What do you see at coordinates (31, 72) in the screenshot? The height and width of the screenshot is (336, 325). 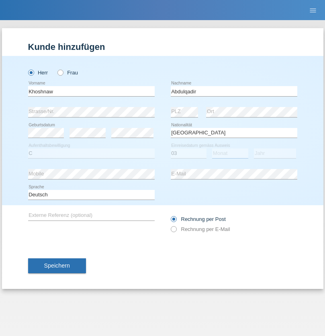 I see `input: Herr` at bounding box center [31, 72].